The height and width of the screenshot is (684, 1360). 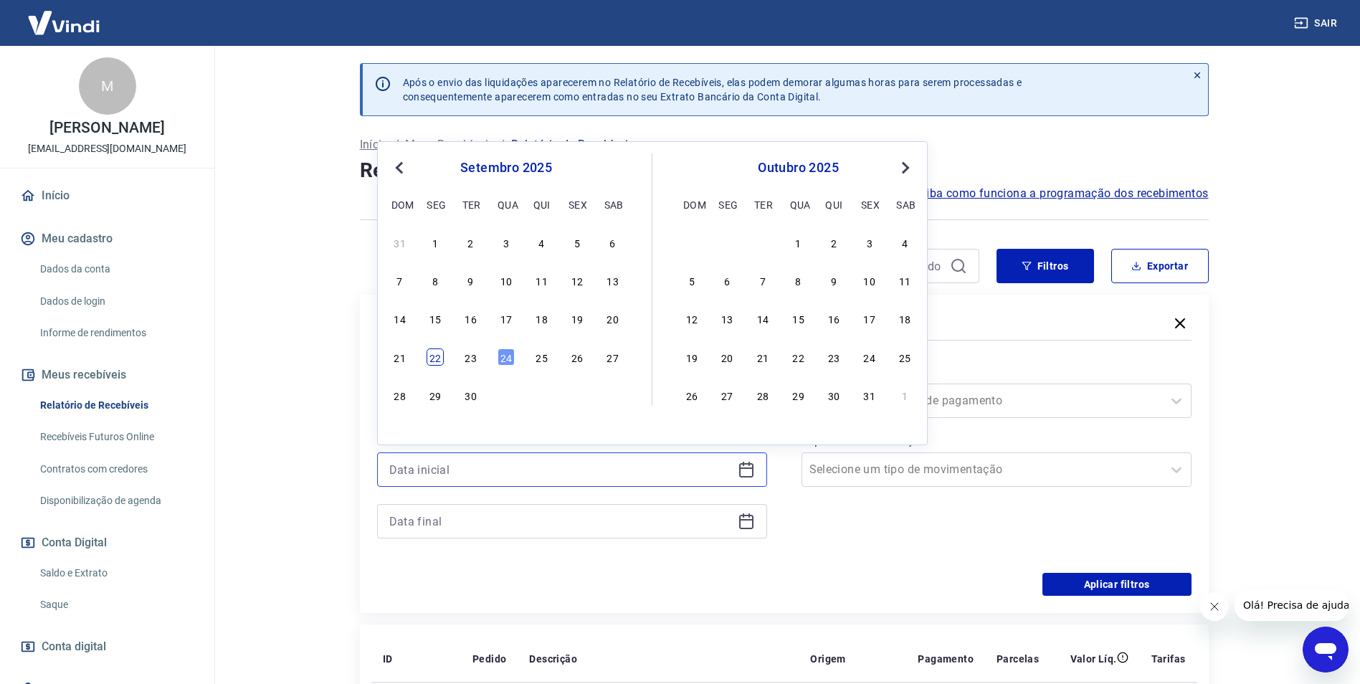 I want to click on a: Saiba como funciona a programação dos recebimentos, so click(x=1061, y=194).